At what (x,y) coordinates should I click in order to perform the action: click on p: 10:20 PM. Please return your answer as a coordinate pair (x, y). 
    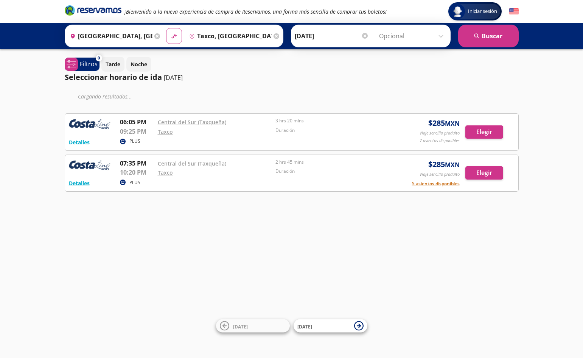
    Looking at the image, I should click on (137, 172).